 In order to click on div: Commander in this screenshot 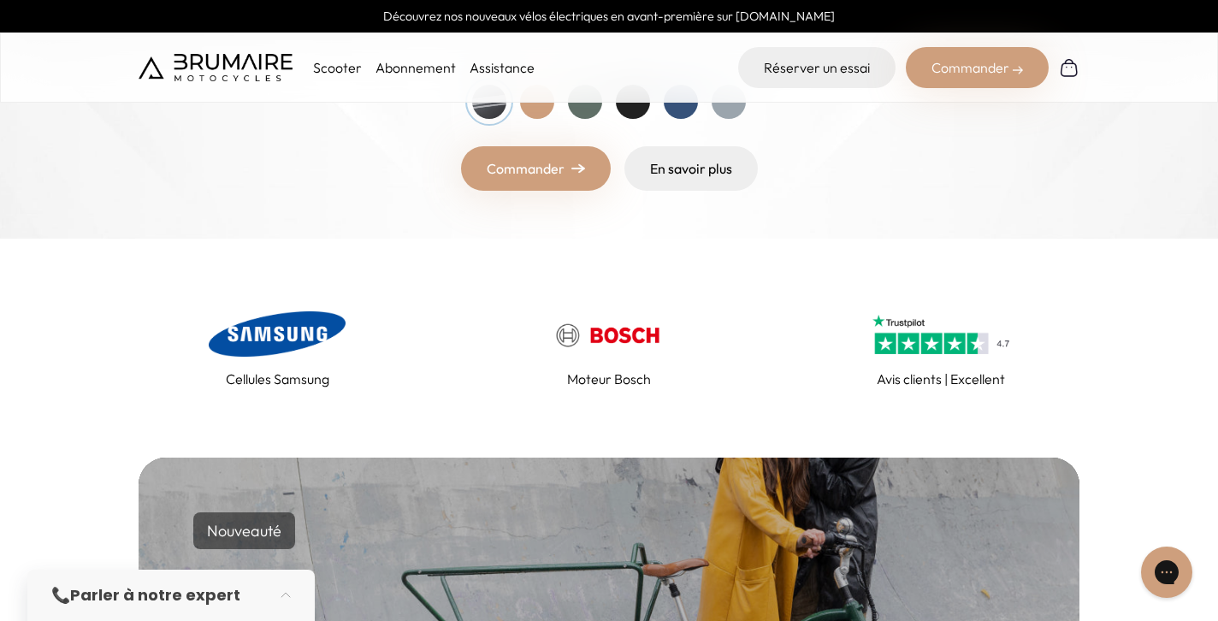, I will do `click(977, 68)`.